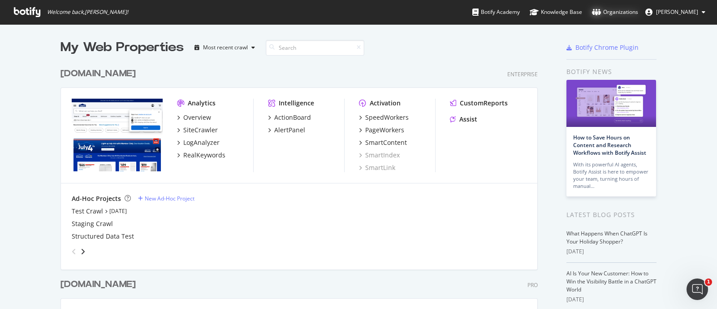 This screenshot has height=309, width=717. Describe the element at coordinates (200, 130) in the screenshot. I see `div: SiteCrawler` at that location.